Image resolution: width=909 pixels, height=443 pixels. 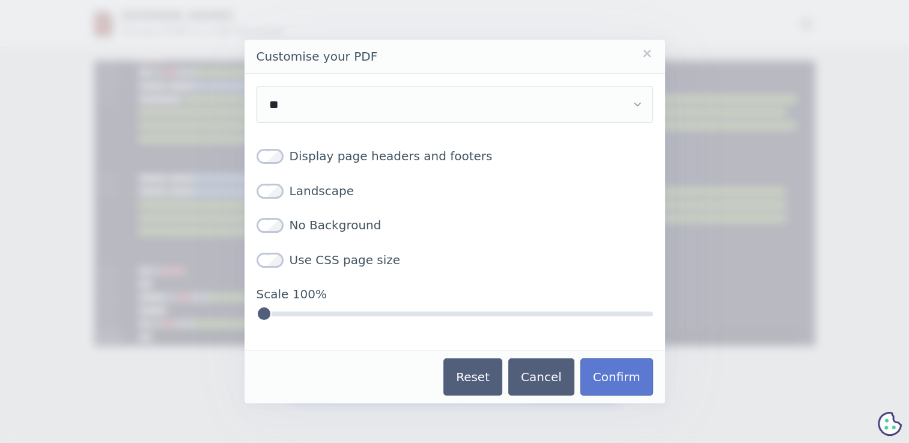 I want to click on input: Use CSS page size, so click(x=270, y=260).